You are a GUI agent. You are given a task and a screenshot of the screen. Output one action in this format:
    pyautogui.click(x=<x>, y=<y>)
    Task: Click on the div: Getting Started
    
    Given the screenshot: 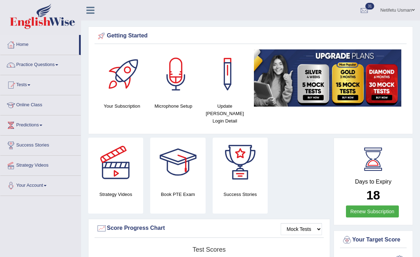 What is the action you would take?
    pyautogui.click(x=250, y=36)
    